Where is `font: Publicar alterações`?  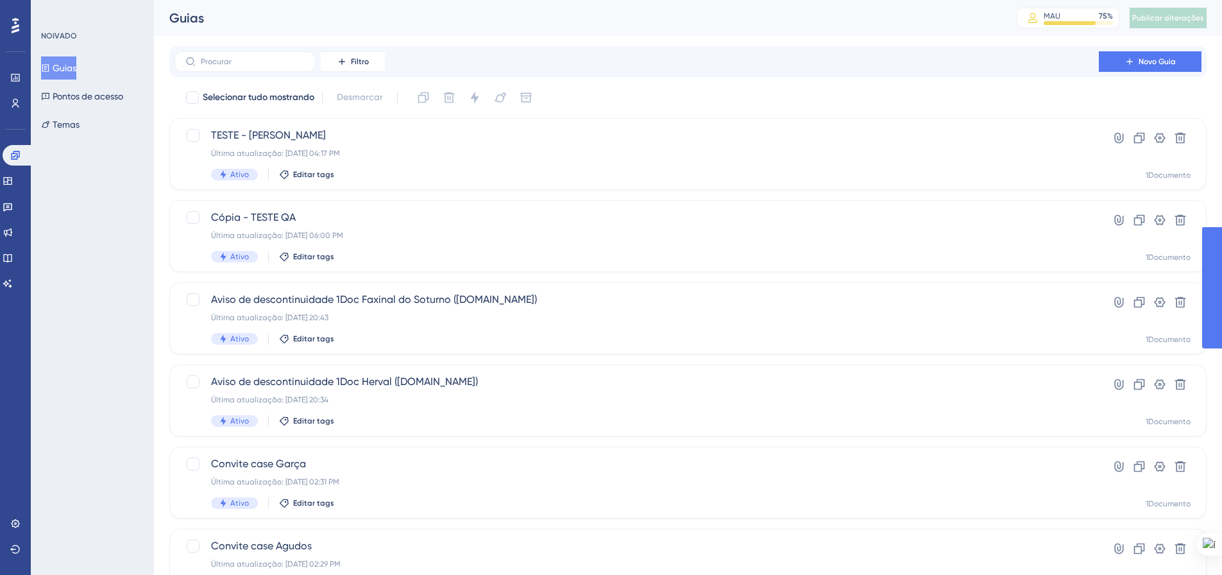
font: Publicar alterações is located at coordinates (1168, 18).